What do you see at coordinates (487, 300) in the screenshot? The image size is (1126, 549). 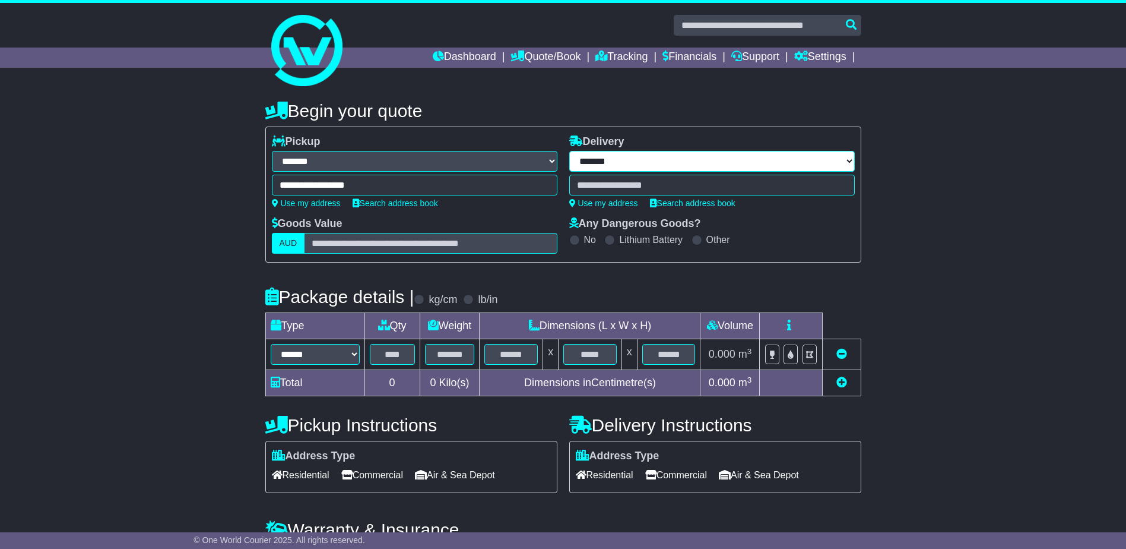 I see `label: lb/in` at bounding box center [487, 300].